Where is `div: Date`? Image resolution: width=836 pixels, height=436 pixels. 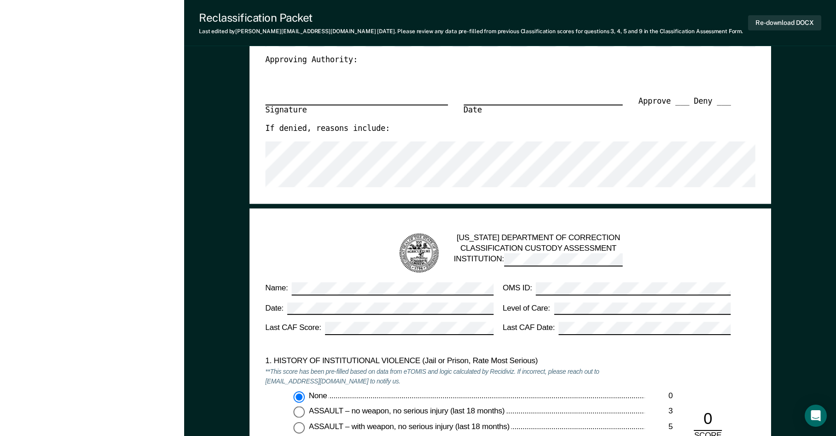
div: Date is located at coordinates (543, 110).